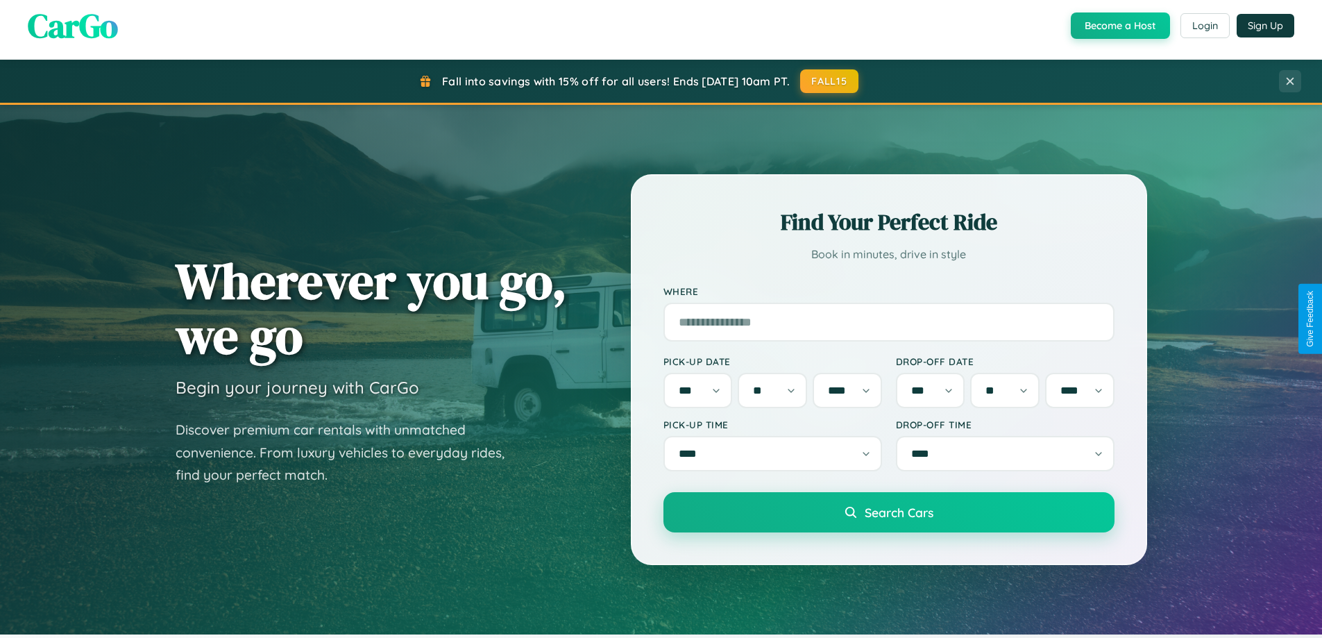 This screenshot has width=1322, height=638. Describe the element at coordinates (73, 26) in the screenshot. I see `span: CarGo` at that location.